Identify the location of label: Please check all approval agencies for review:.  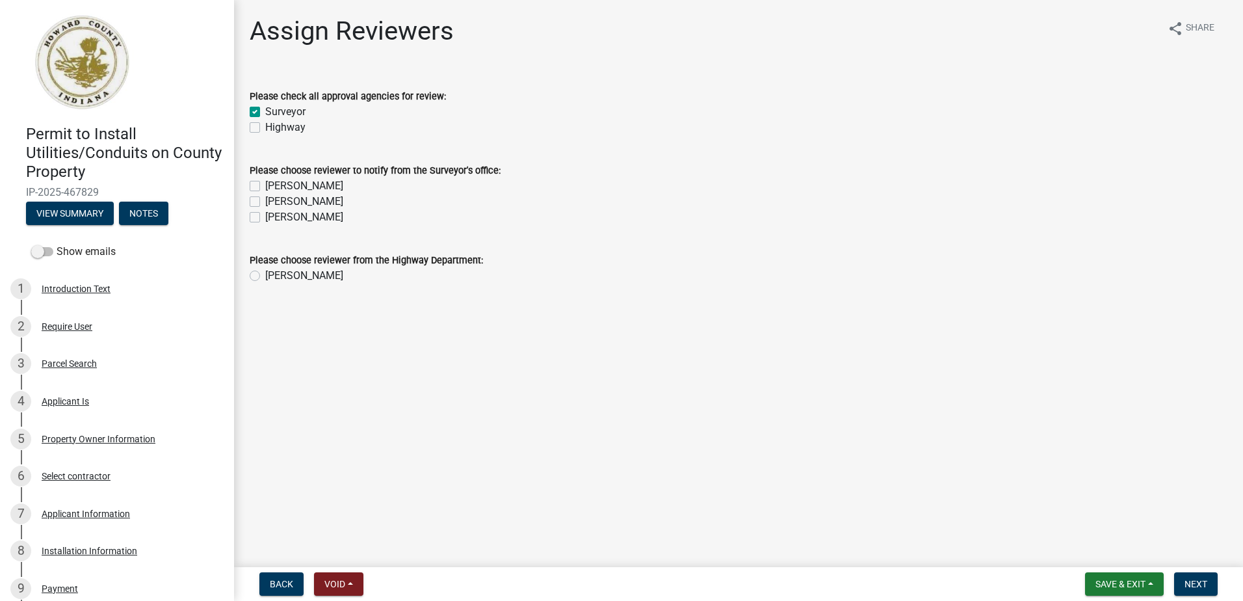
(348, 97).